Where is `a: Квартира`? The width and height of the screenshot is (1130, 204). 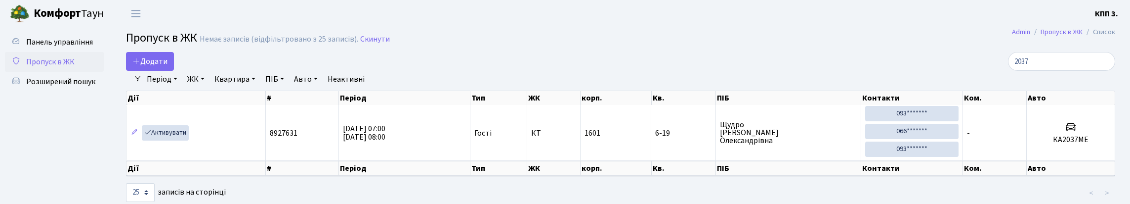 a: Квартира is located at coordinates (235, 79).